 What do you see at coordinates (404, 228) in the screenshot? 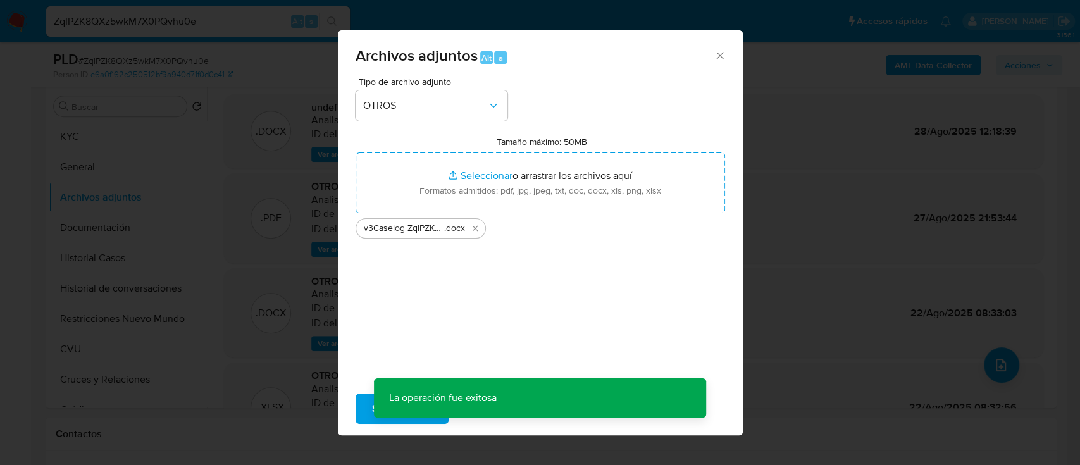
I see `span: v3Caselog ZqIPZK8QXz5wkM7X0PQvhu0e_2025_07_18_01_00_40` at bounding box center [404, 228].